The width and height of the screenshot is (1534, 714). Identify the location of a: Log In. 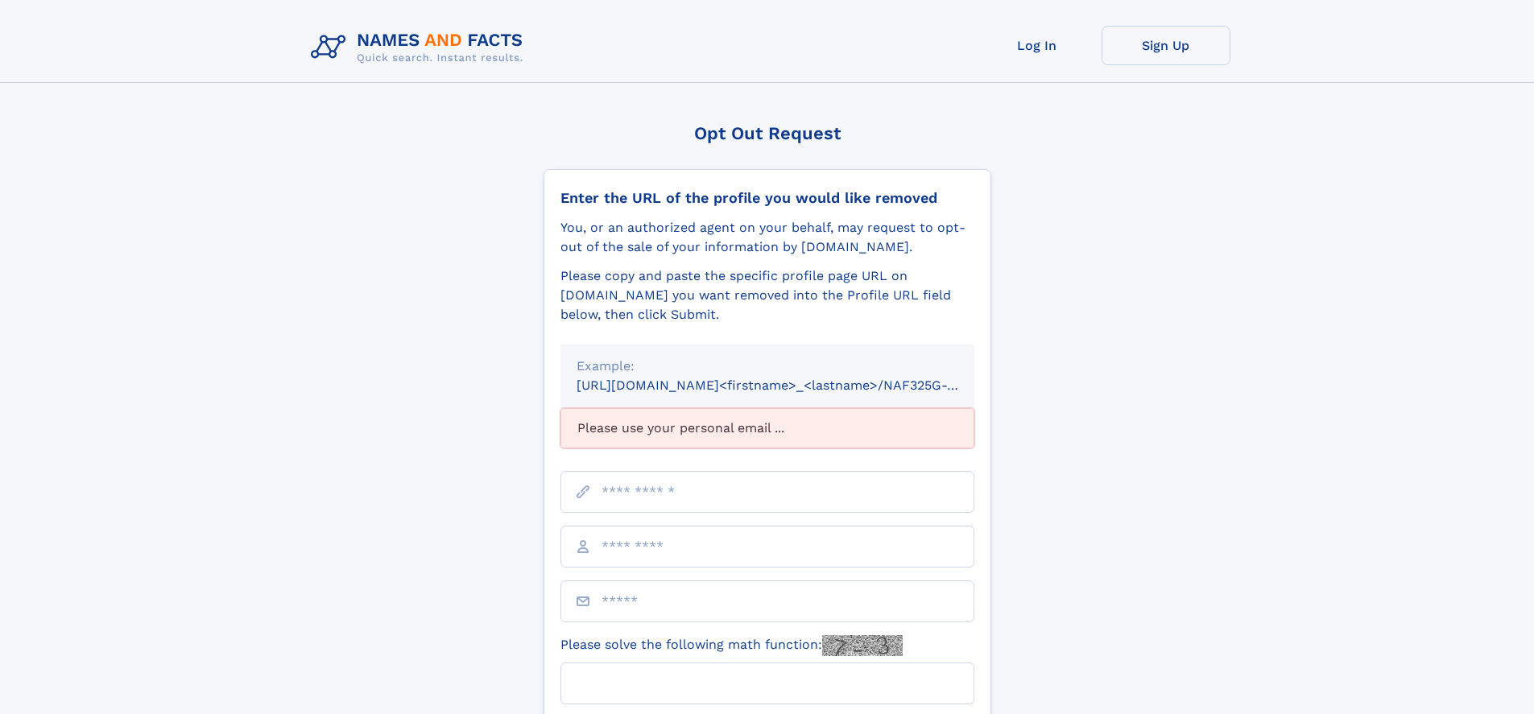
(1037, 45).